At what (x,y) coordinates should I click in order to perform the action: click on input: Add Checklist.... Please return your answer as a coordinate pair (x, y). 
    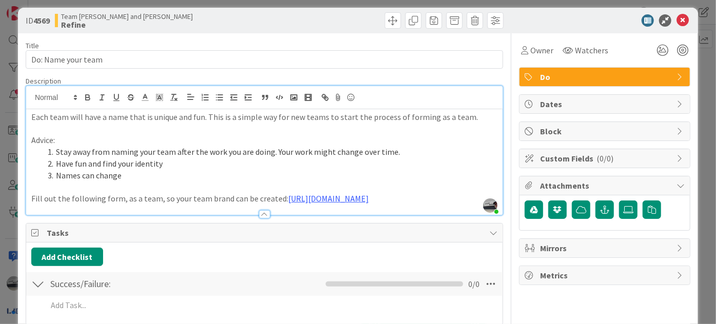
    Looking at the image, I should click on (146, 284).